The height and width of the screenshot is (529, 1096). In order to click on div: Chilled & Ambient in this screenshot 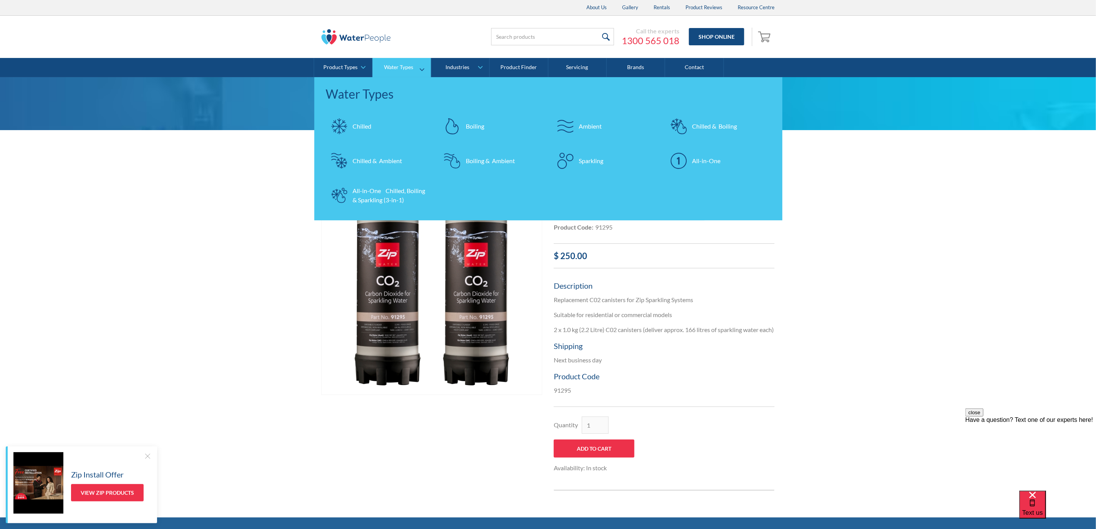, I will do `click(377, 161)`.